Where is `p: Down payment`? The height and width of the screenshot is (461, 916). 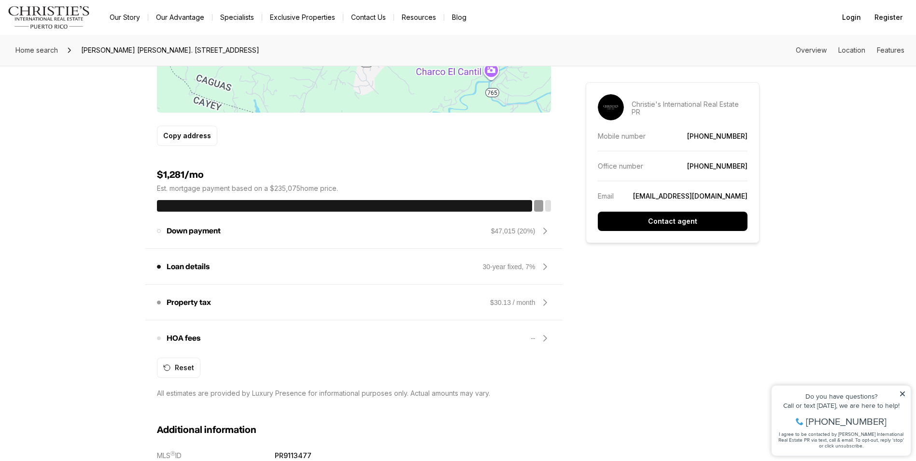
p: Down payment is located at coordinates (194, 231).